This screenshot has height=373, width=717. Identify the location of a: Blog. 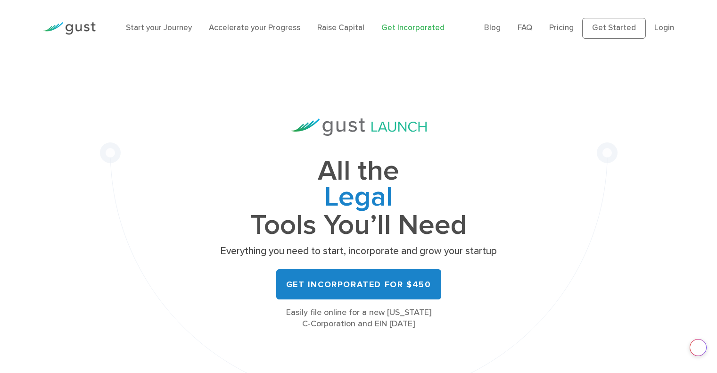
(492, 28).